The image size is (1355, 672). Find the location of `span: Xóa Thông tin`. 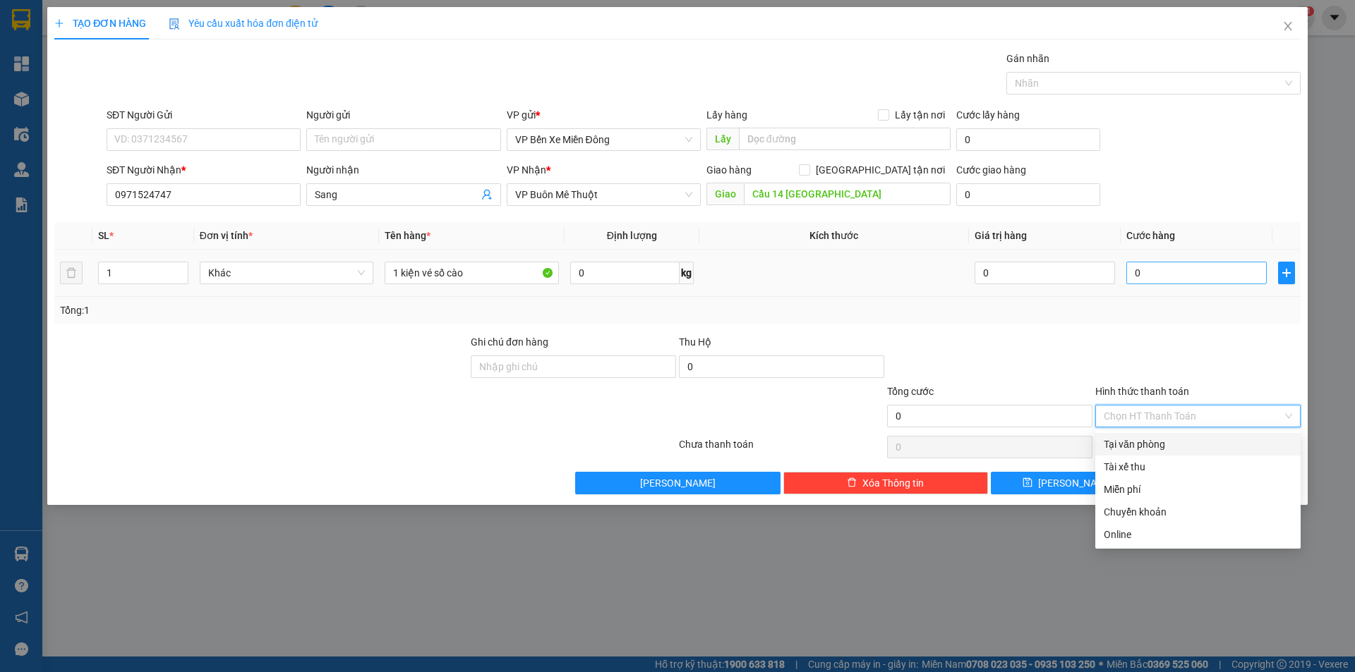

span: Xóa Thông tin is located at coordinates (892, 483).